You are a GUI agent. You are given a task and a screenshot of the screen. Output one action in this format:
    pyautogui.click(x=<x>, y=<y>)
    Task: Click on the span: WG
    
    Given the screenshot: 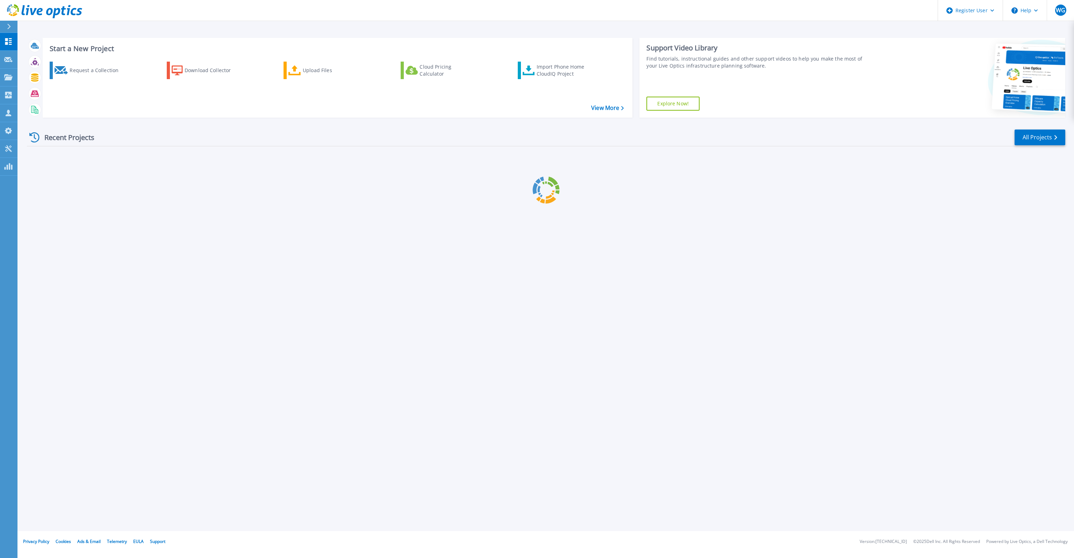 What is the action you would take?
    pyautogui.click(x=1061, y=10)
    